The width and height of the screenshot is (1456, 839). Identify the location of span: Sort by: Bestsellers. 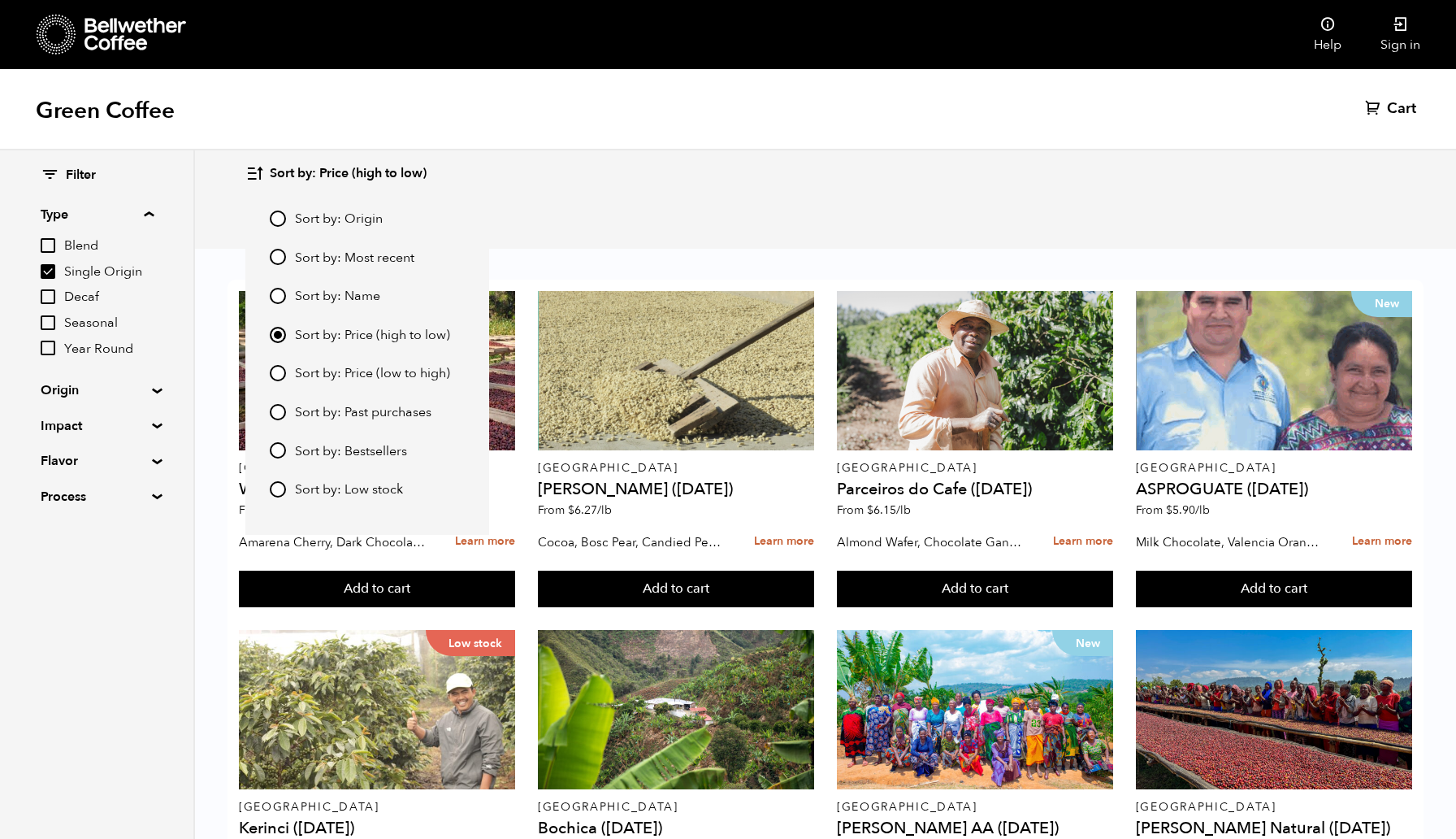
(351, 452).